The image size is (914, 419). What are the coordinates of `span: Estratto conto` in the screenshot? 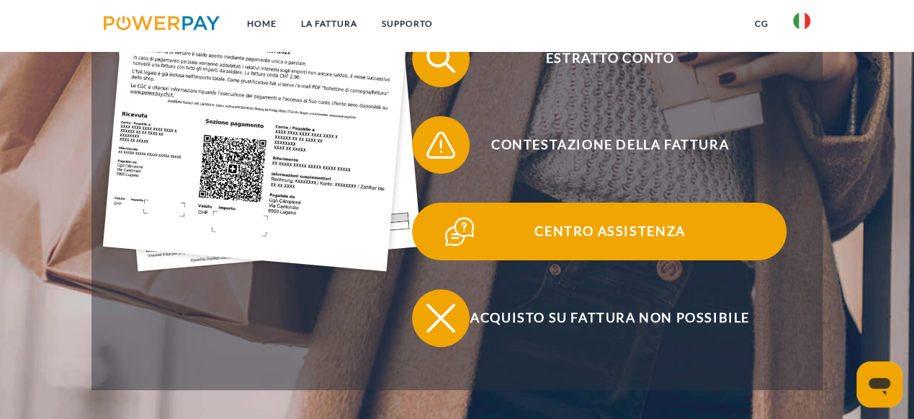 It's located at (610, 58).